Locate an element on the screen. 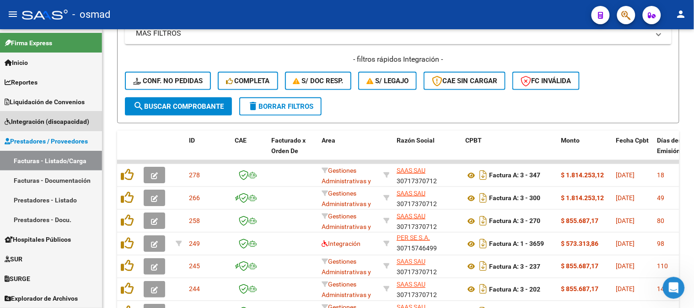 This screenshot has height=308, width=694. span: 249 is located at coordinates (194, 244).